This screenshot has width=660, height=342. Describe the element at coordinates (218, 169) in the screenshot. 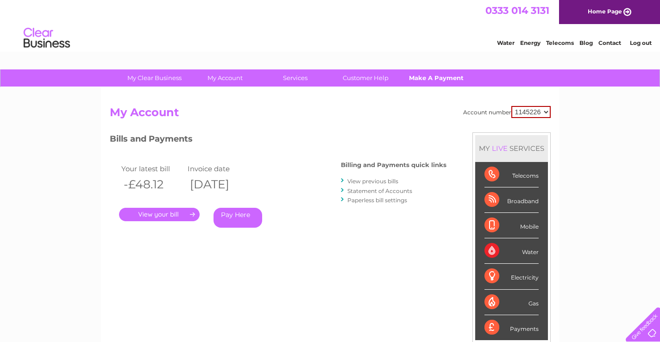

I see `td: Invoice date` at that location.